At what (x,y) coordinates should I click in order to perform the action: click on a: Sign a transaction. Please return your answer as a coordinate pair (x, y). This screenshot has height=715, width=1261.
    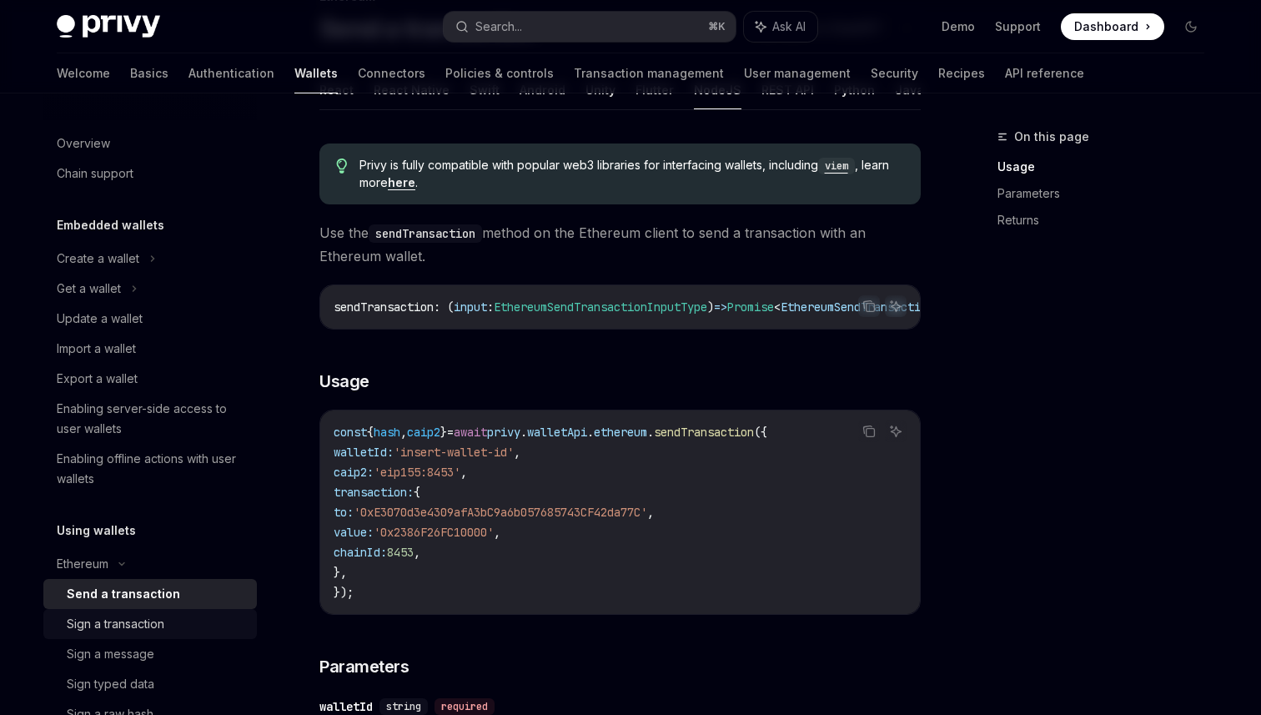
    Looking at the image, I should click on (150, 624).